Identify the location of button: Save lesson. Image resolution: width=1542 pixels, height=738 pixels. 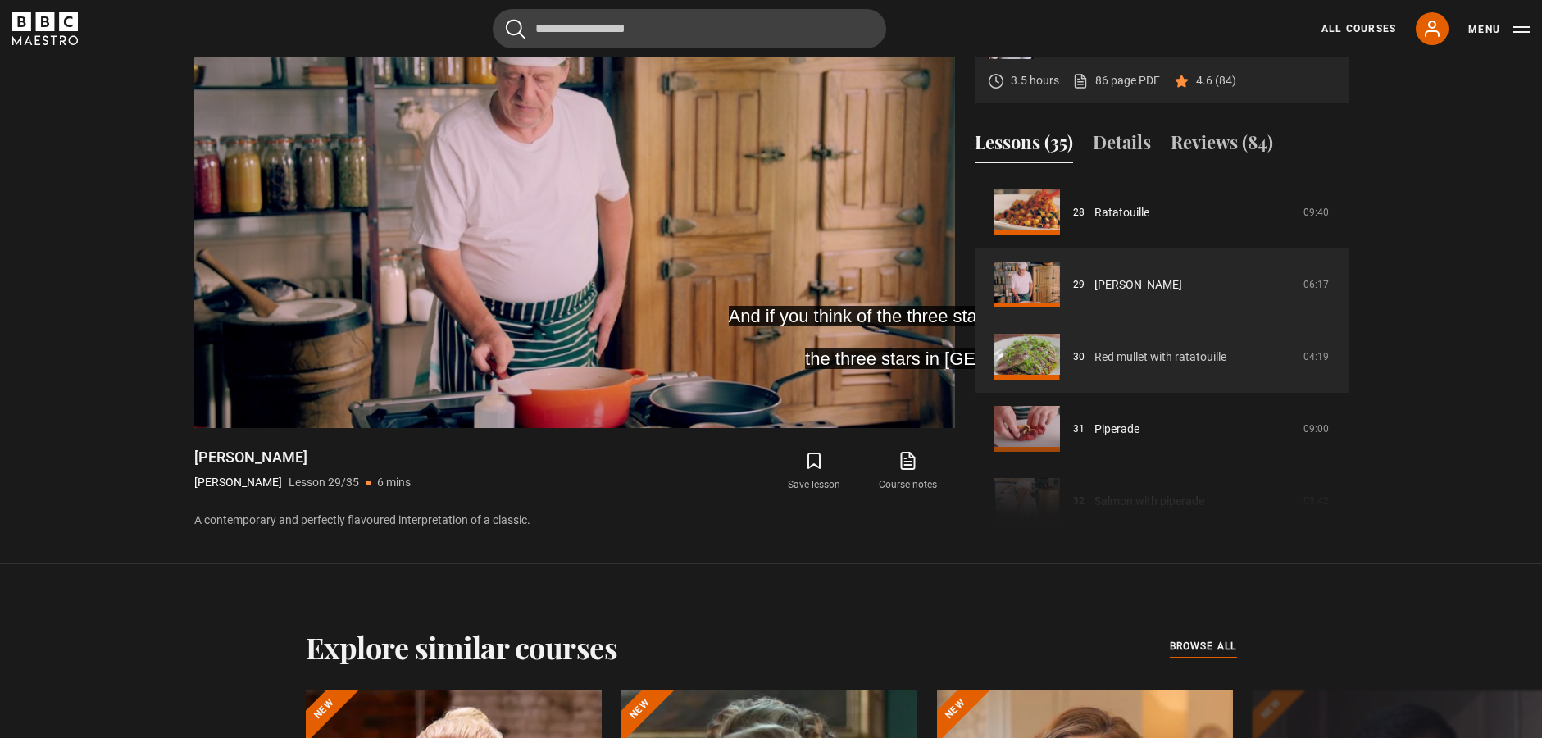
(814, 471).